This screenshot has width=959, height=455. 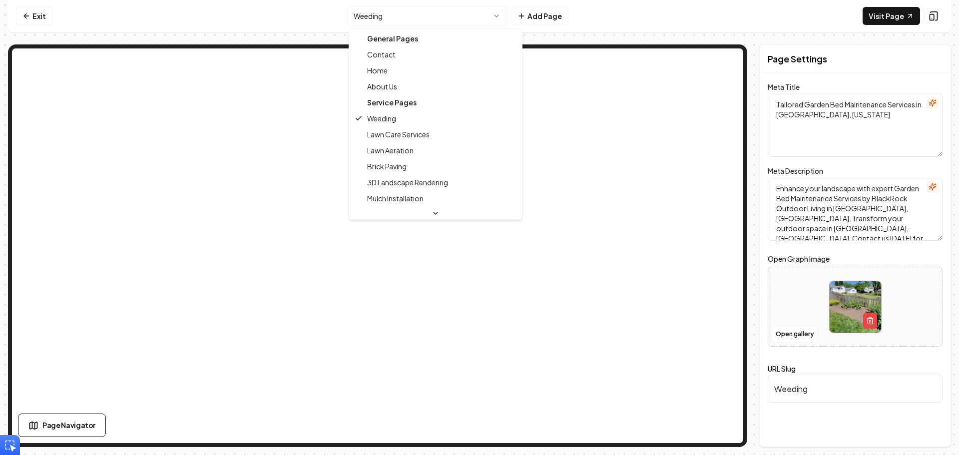 I want to click on span: Lawn Care Services, so click(x=398, y=134).